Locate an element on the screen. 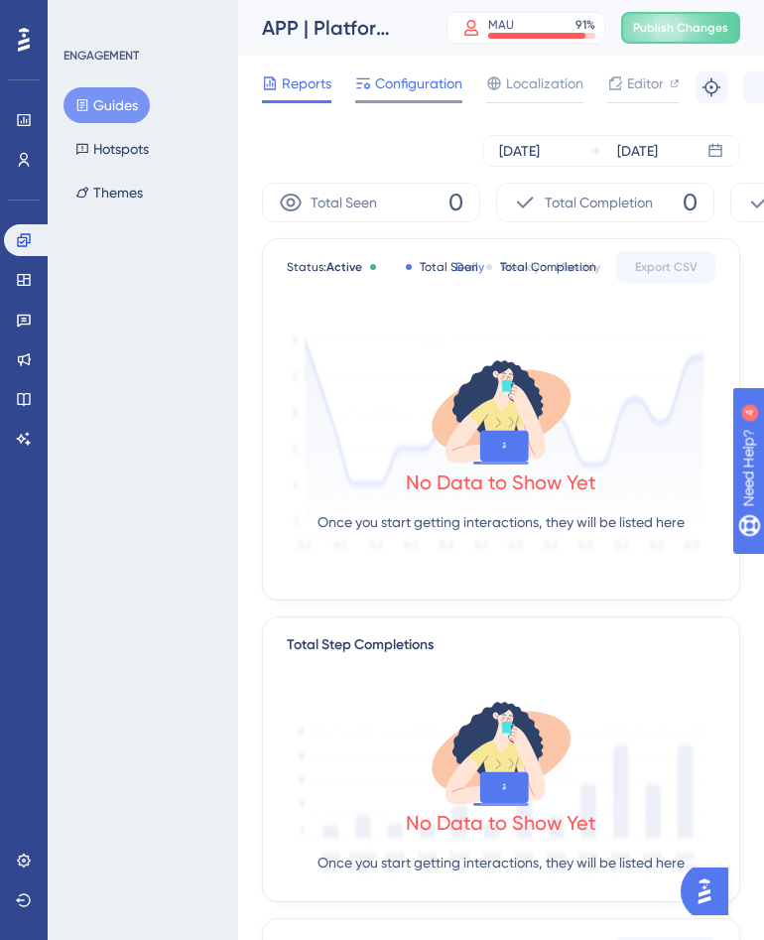 The width and height of the screenshot is (764, 940). div: Total Step Completions is located at coordinates (360, 645).